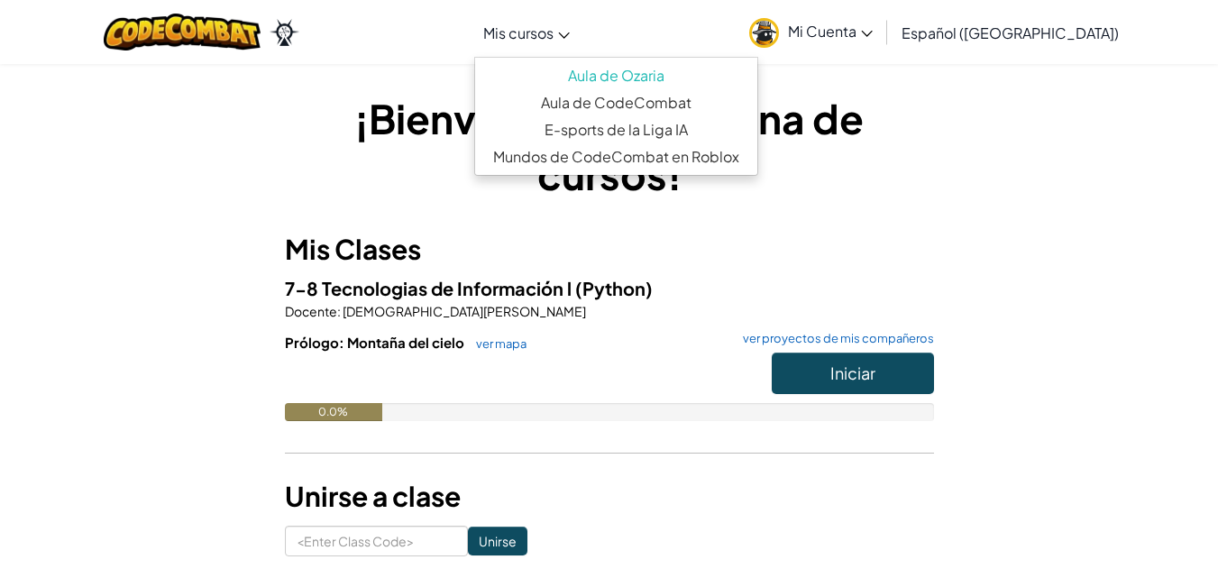 This screenshot has height=578, width=1218. Describe the element at coordinates (609, 146) in the screenshot. I see `h1: ¡Bienvenido a tu página de cursos!` at that location.